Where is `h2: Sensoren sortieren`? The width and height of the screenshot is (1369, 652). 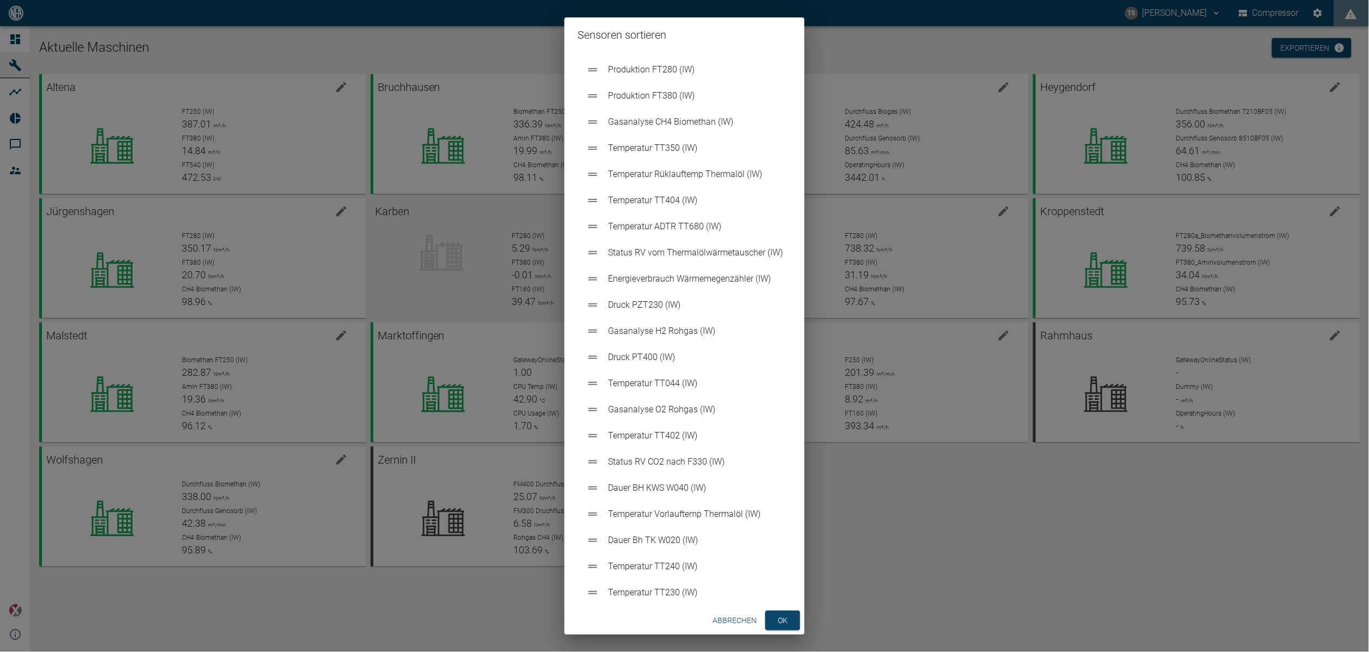 h2: Sensoren sortieren is located at coordinates (684, 35).